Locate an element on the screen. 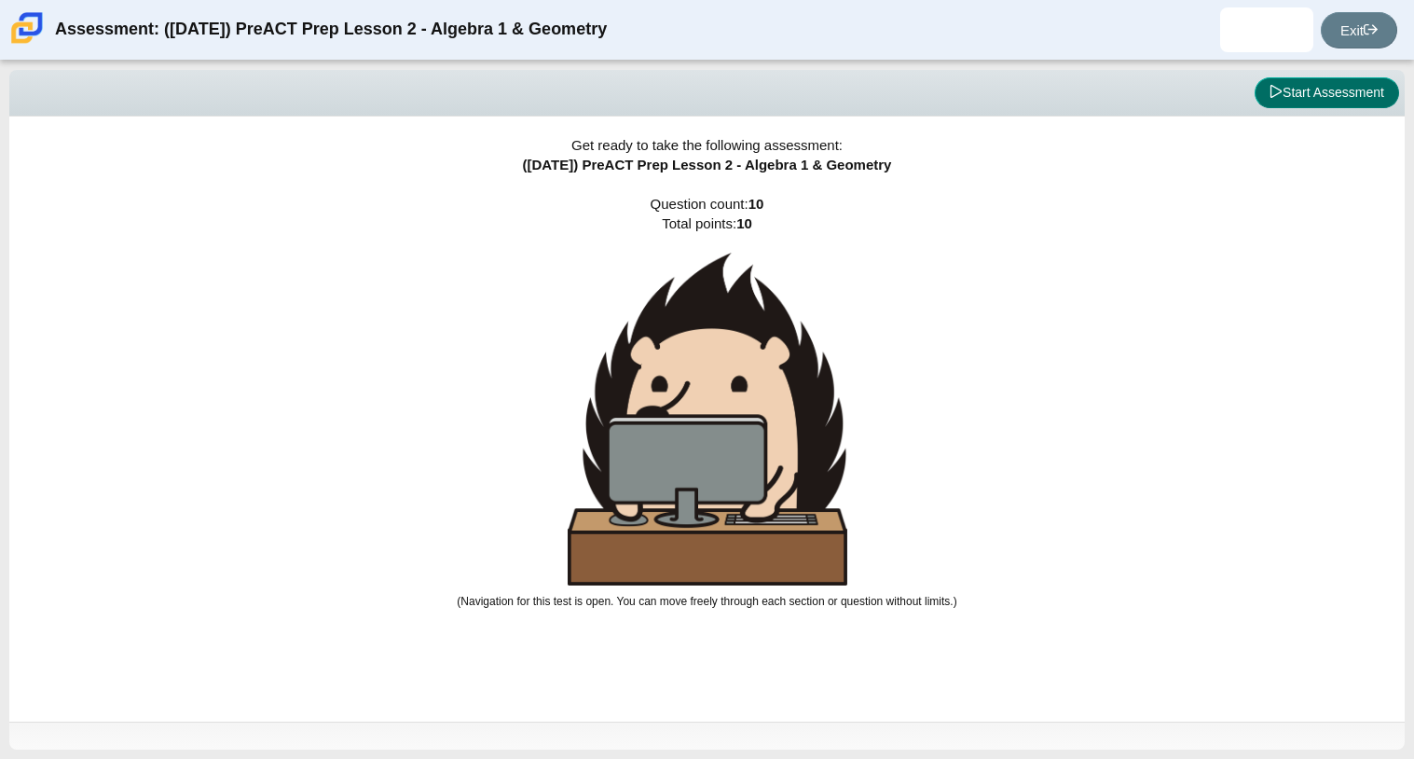 The height and width of the screenshot is (759, 1414). span: Get ready to take the following assessment: is located at coordinates (707, 144).